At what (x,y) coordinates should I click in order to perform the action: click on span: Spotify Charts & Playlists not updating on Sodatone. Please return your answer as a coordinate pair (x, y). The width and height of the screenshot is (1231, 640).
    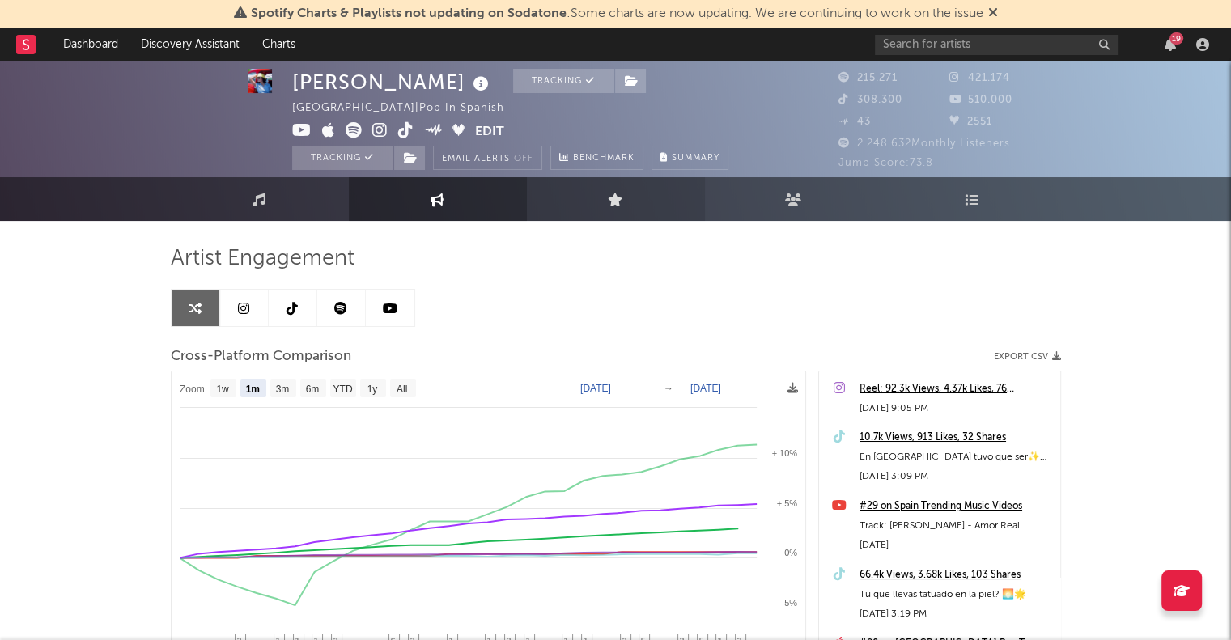
    Looking at the image, I should click on (409, 14).